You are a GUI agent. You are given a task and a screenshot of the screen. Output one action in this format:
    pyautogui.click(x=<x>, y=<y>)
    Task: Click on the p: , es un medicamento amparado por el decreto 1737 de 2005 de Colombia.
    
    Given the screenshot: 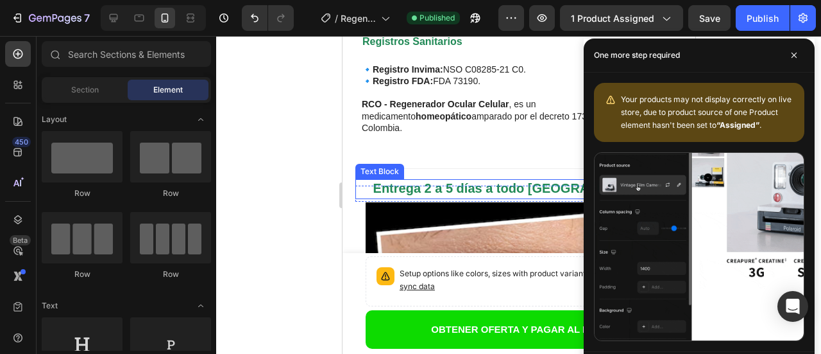 What is the action you would take?
    pyautogui.click(x=176, y=80)
    